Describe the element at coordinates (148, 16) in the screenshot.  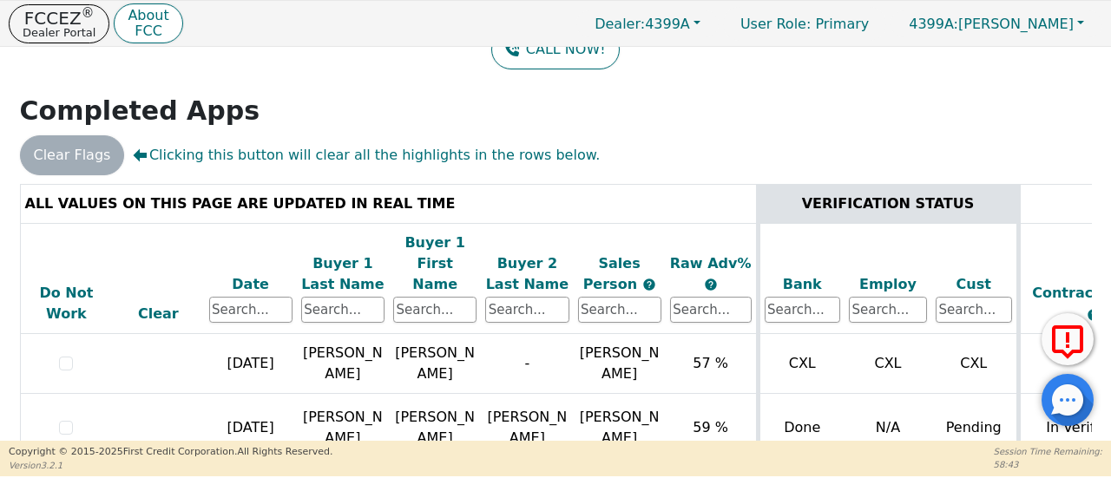
I see `p: About` at that location.